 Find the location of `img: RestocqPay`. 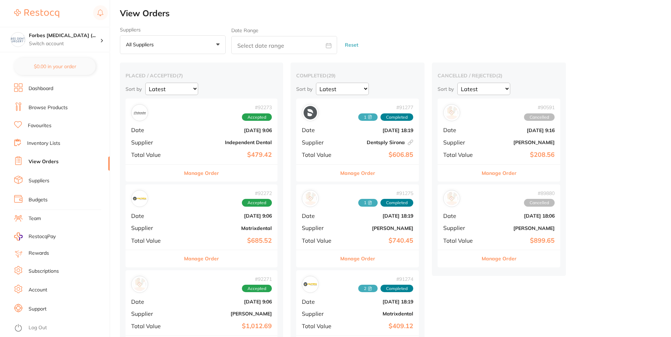

img: RestocqPay is located at coordinates (18, 236).